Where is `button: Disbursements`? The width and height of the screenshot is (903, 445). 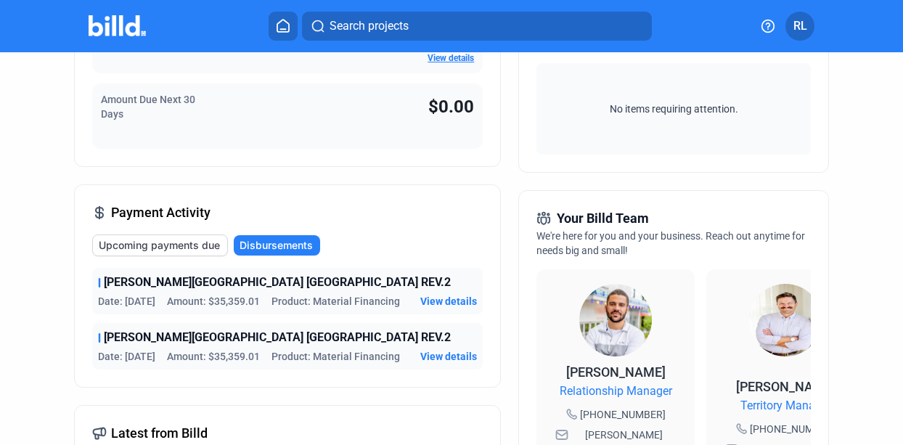 button: Disbursements is located at coordinates (276, 245).